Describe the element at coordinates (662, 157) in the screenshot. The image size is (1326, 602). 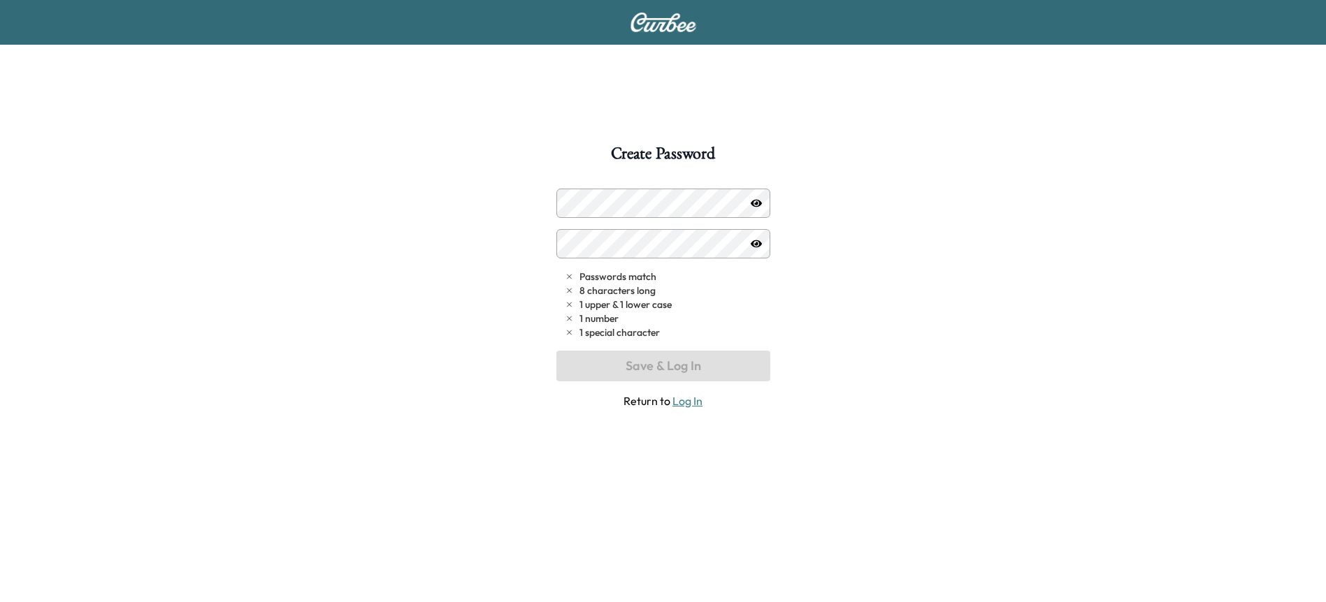
I see `h1: Create Password` at that location.